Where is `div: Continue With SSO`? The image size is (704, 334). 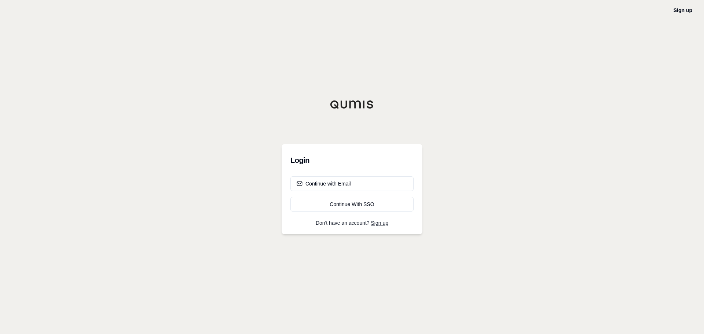 div: Continue With SSO is located at coordinates (352, 204).